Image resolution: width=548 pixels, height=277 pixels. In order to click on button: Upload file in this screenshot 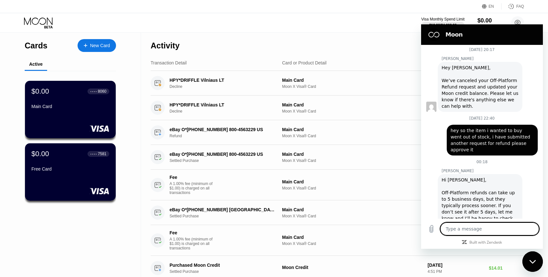, I will do `click(10, 204)`.